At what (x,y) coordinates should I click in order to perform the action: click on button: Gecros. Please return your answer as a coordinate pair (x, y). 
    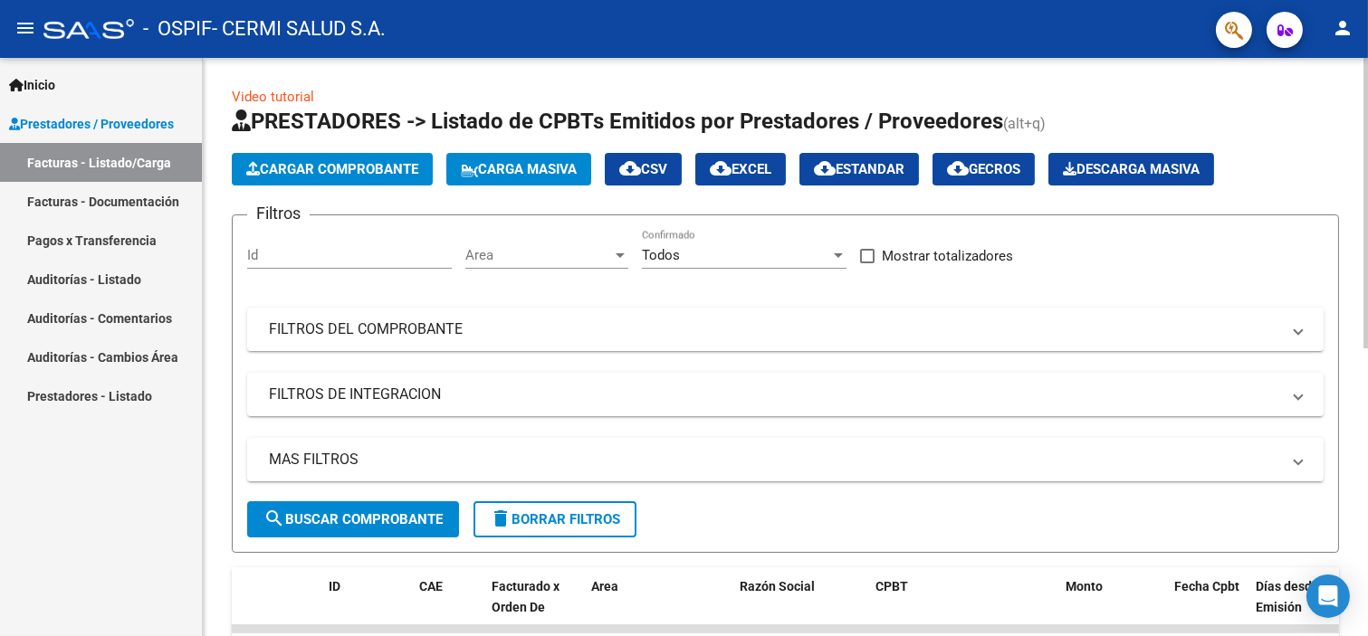
    Looking at the image, I should click on (983, 169).